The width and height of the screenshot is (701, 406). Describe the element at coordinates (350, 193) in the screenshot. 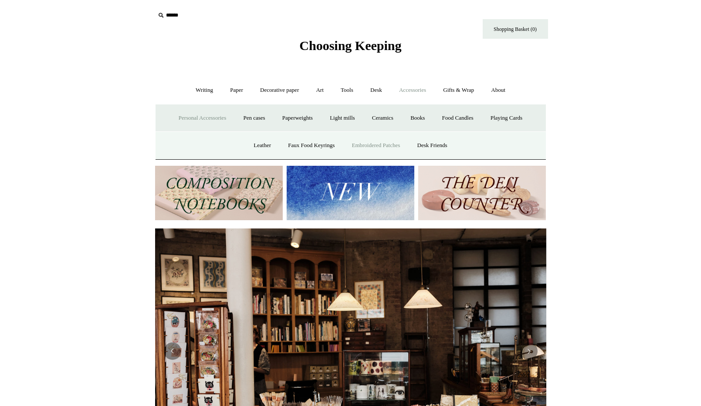

I see `img: New.jpg__PID:f73bdf93-380a-4a35-bcfe-7823039498e1` at that location.